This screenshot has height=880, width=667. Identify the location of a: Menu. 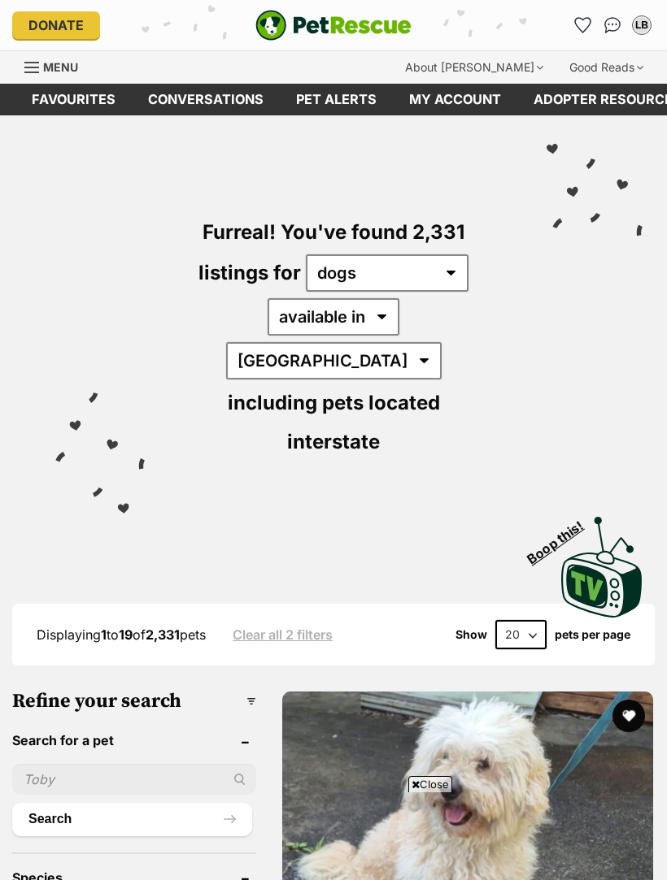
(57, 66).